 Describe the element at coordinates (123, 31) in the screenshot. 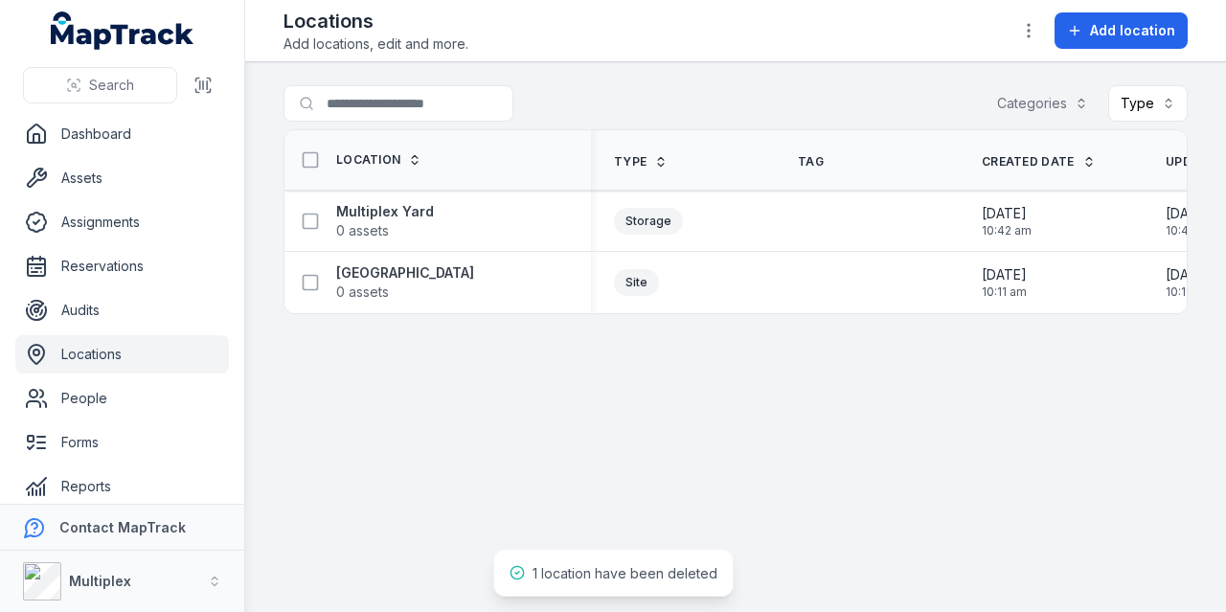

I see `a: MapTrack` at that location.